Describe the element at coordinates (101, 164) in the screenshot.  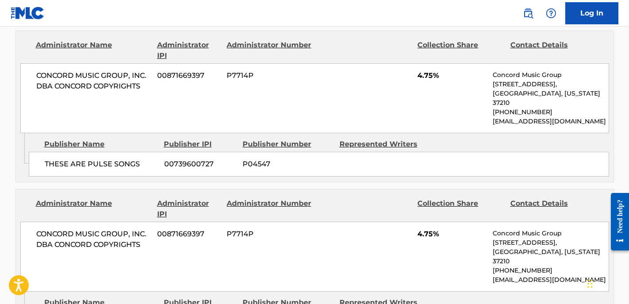
I see `span: THESE ARE PULSE SONGS` at that location.